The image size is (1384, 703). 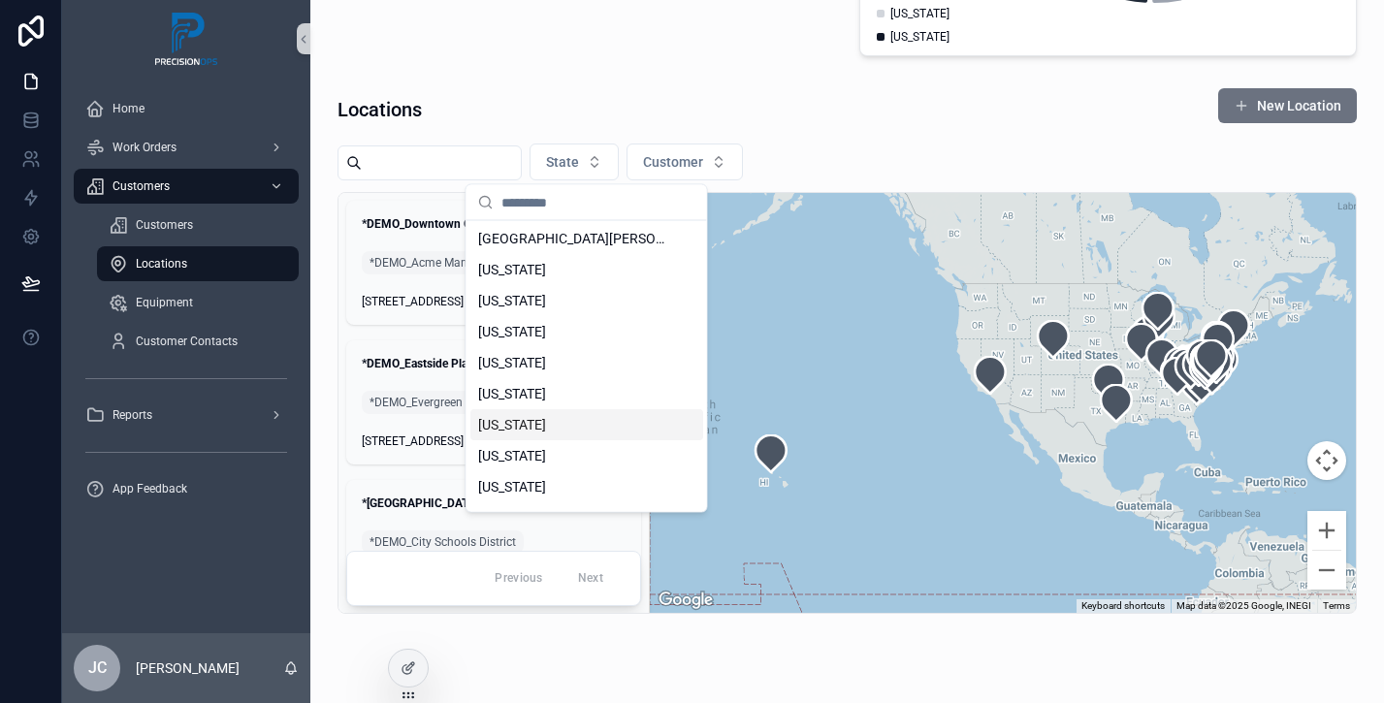 I want to click on a: New Location, so click(x=1287, y=106).